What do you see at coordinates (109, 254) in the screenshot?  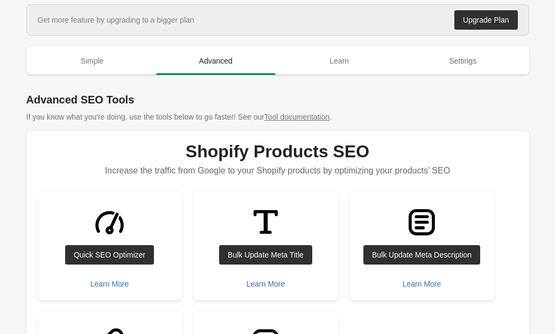 I see `a: Quick SEO Optimizer` at bounding box center [109, 254].